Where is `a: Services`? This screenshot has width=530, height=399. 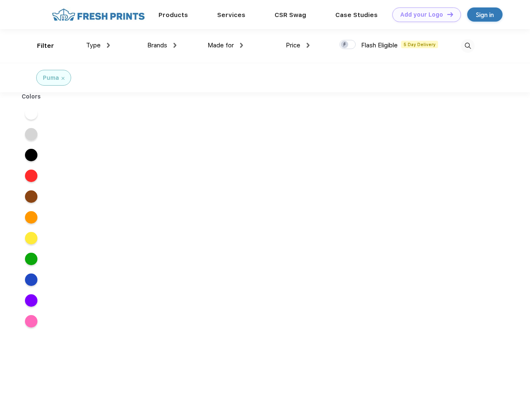 a: Services is located at coordinates (231, 15).